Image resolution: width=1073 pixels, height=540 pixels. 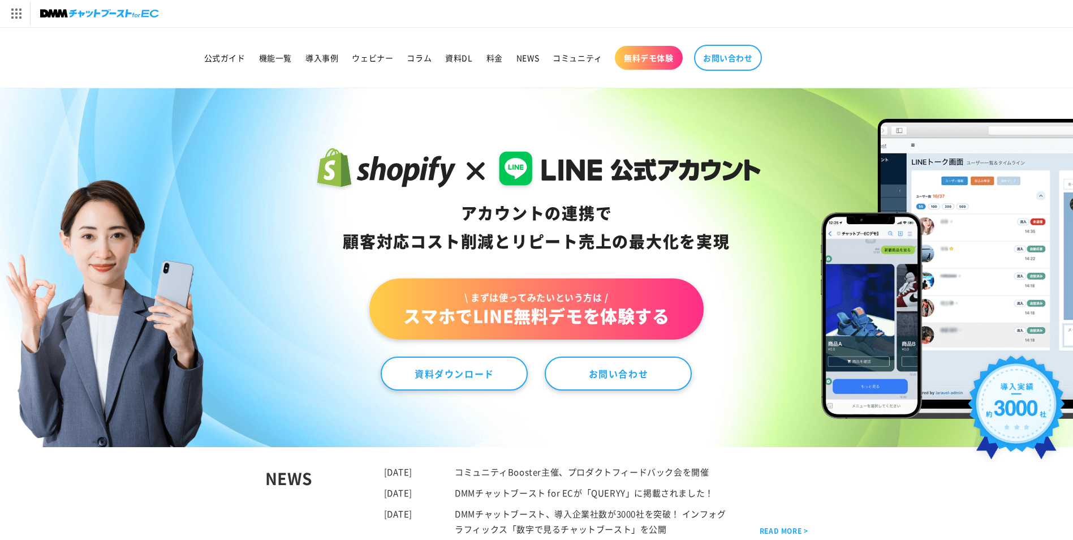 I want to click on a: コミュニティBooster主催、プロダクトフィードバック会を開催, so click(x=582, y=471).